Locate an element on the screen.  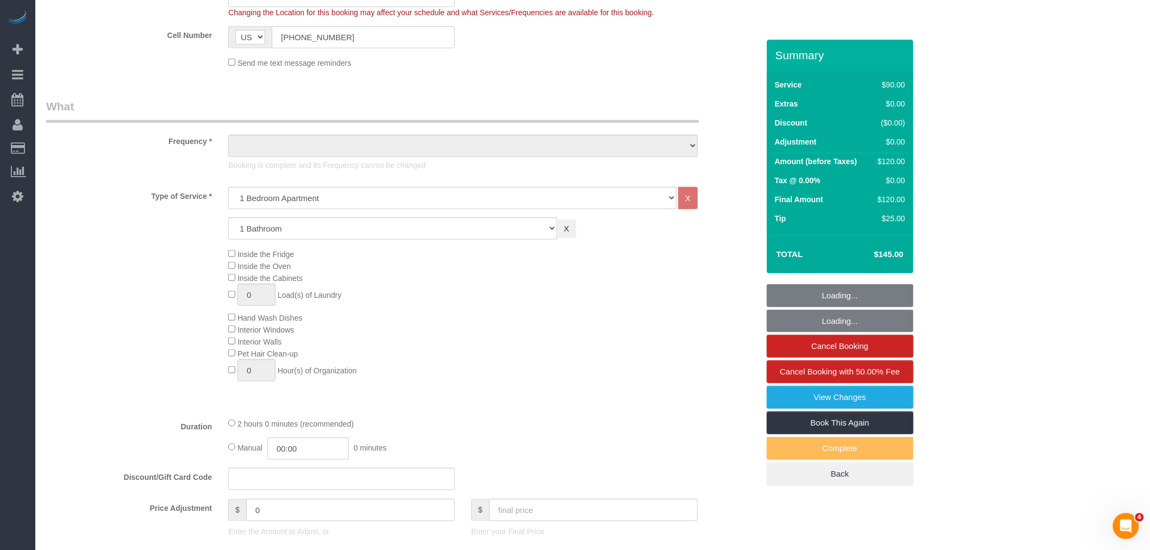
label: Final Amount is located at coordinates (799, 199).